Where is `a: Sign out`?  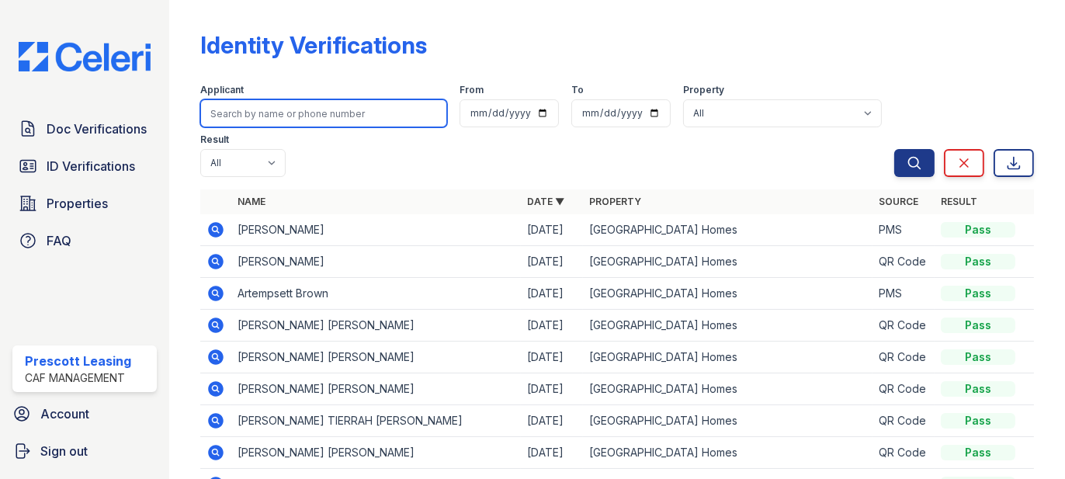
a: Sign out is located at coordinates (85, 451).